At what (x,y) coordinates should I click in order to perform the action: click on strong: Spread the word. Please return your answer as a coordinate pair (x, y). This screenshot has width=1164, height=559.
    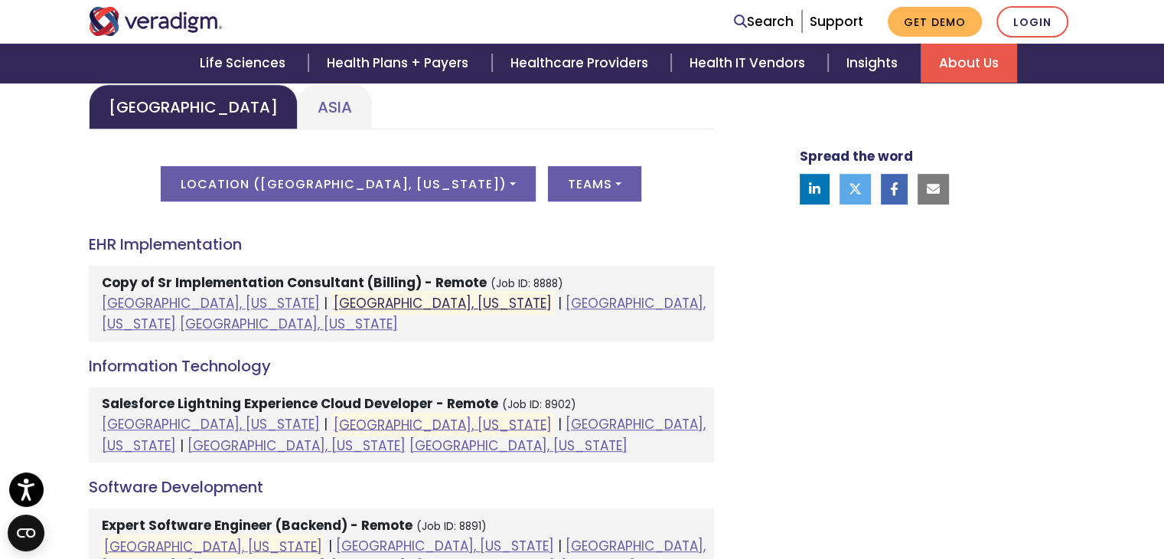
    Looking at the image, I should click on (856, 156).